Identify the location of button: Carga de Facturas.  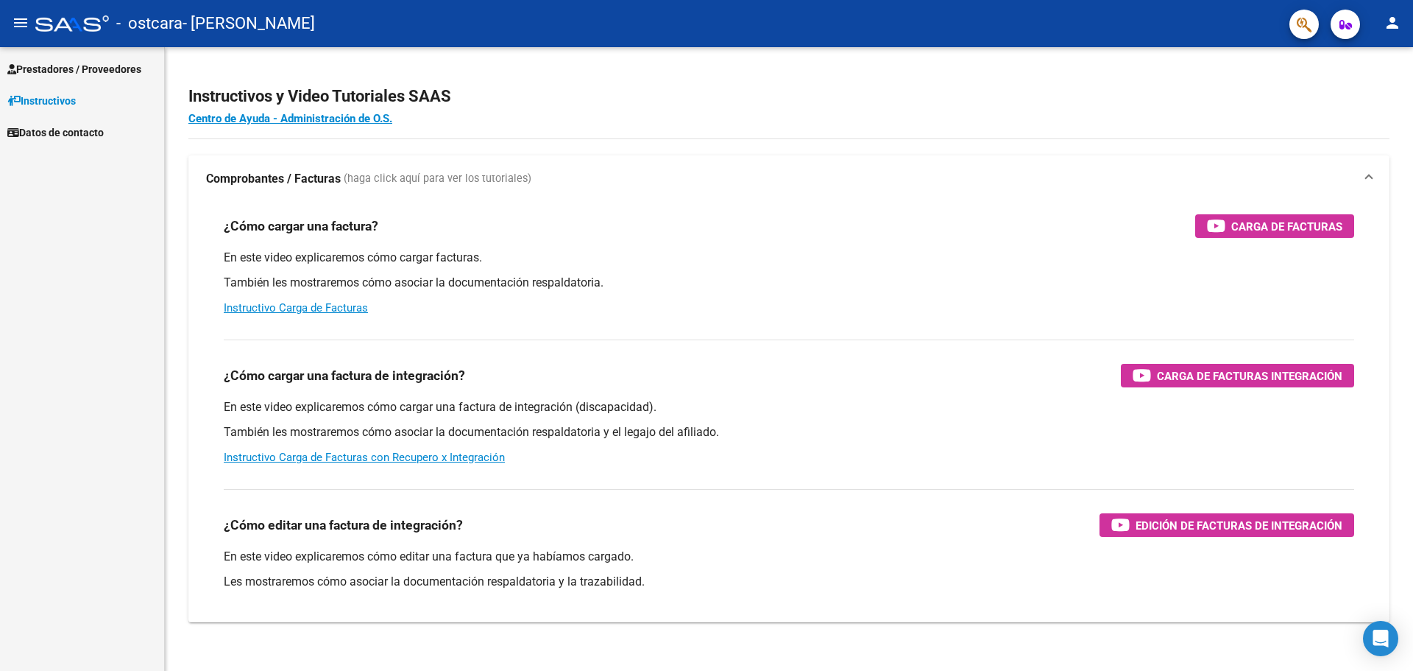
(1275, 226).